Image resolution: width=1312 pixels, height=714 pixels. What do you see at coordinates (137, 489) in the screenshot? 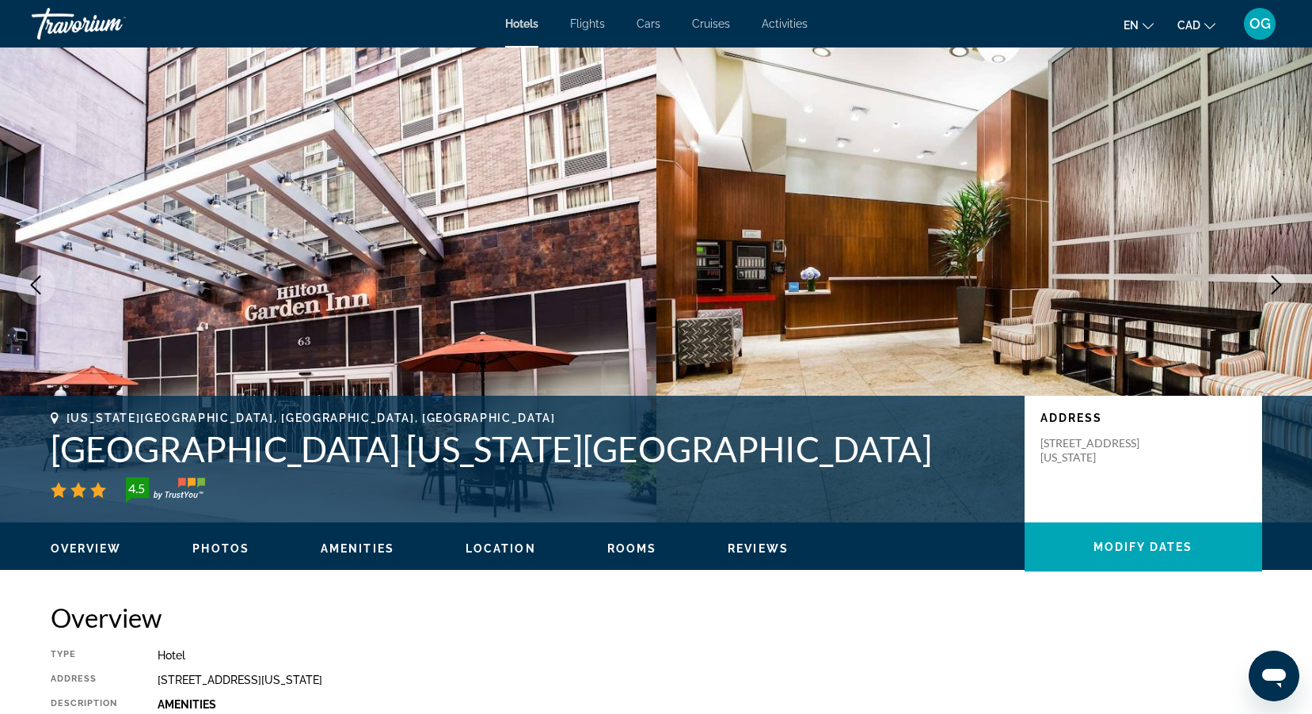
I see `div: 4.5` at bounding box center [137, 489].